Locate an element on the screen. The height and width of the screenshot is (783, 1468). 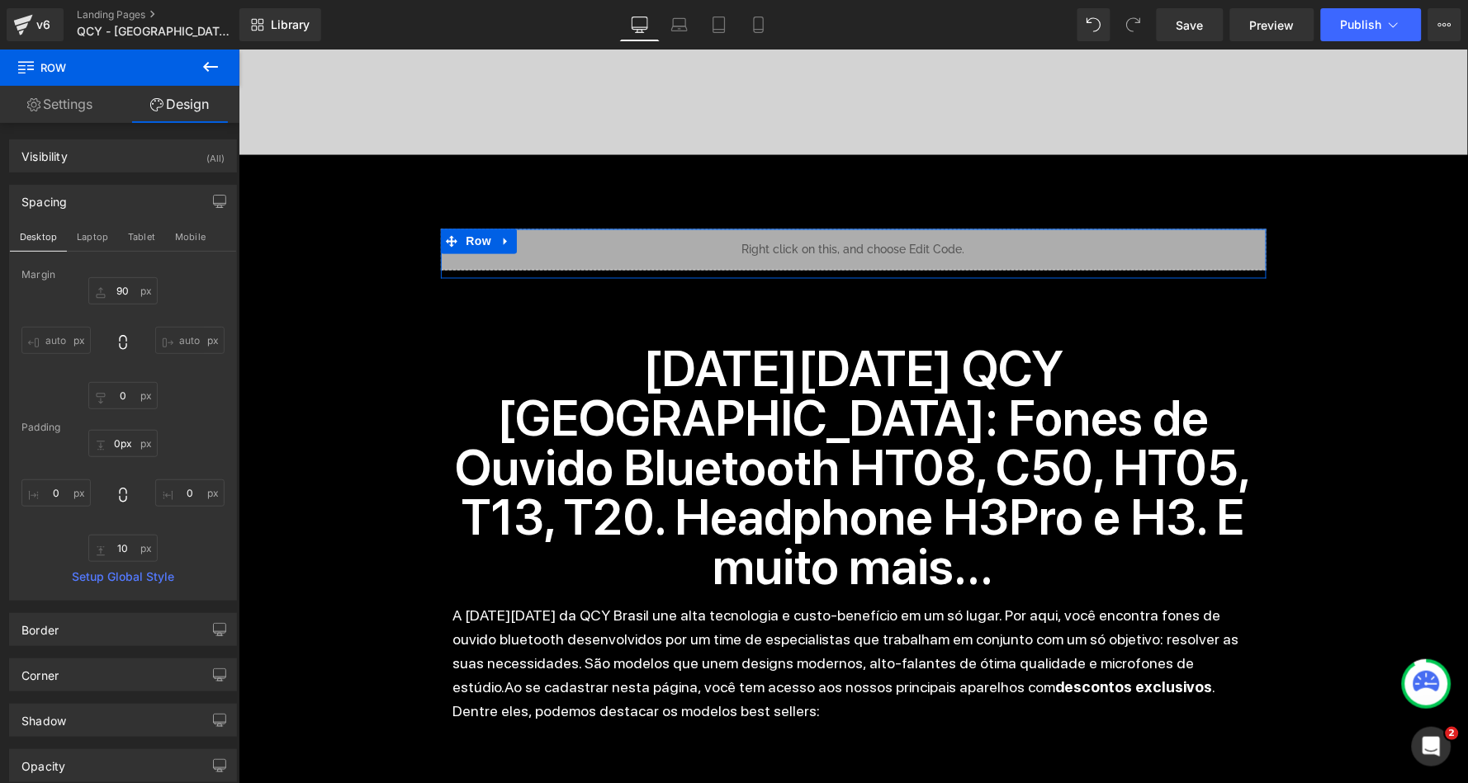
a: Desktop is located at coordinates (640, 25).